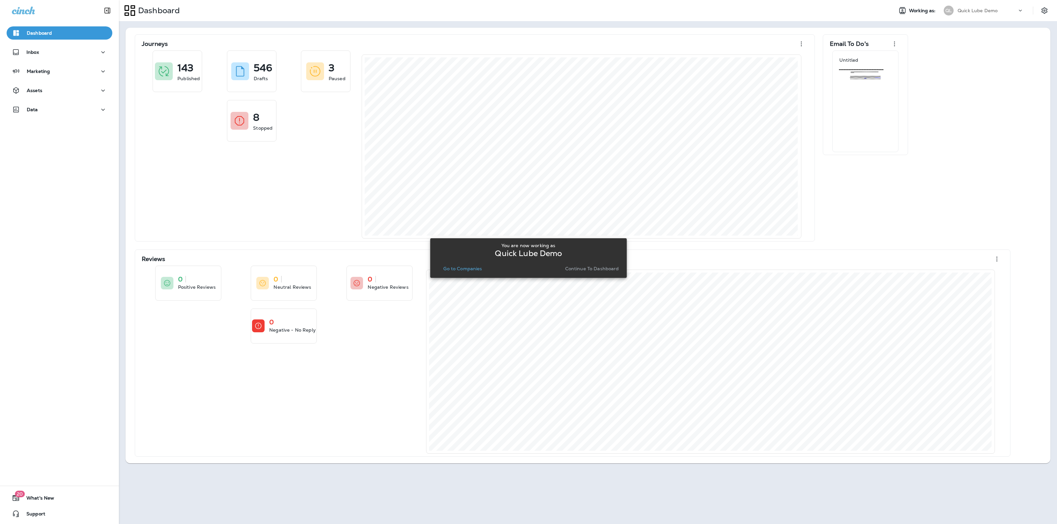 The width and height of the screenshot is (1057, 524). Describe the element at coordinates (462, 269) in the screenshot. I see `p: Go to Companies` at that location.